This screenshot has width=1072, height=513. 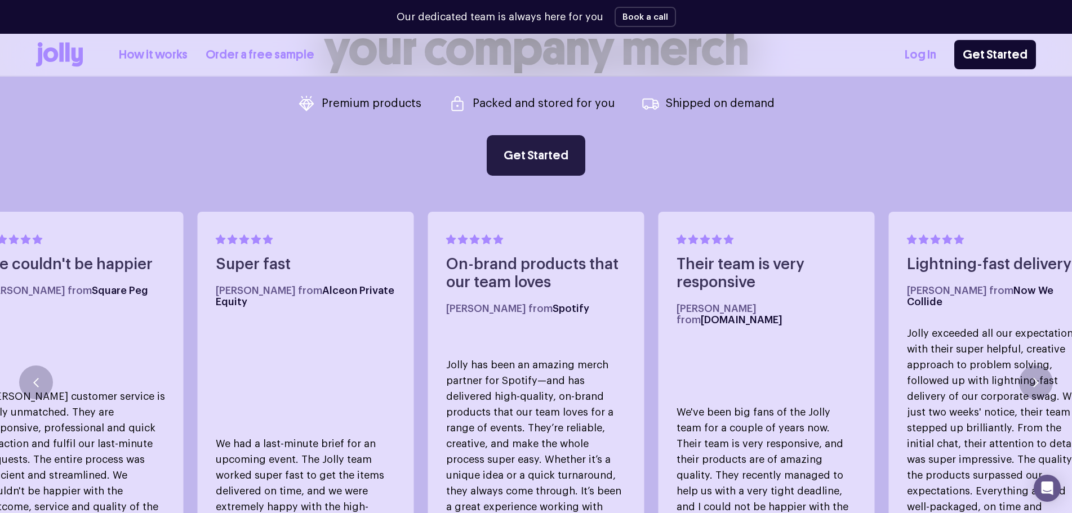 What do you see at coordinates (120, 291) in the screenshot?
I see `span: Square Peg` at bounding box center [120, 291].